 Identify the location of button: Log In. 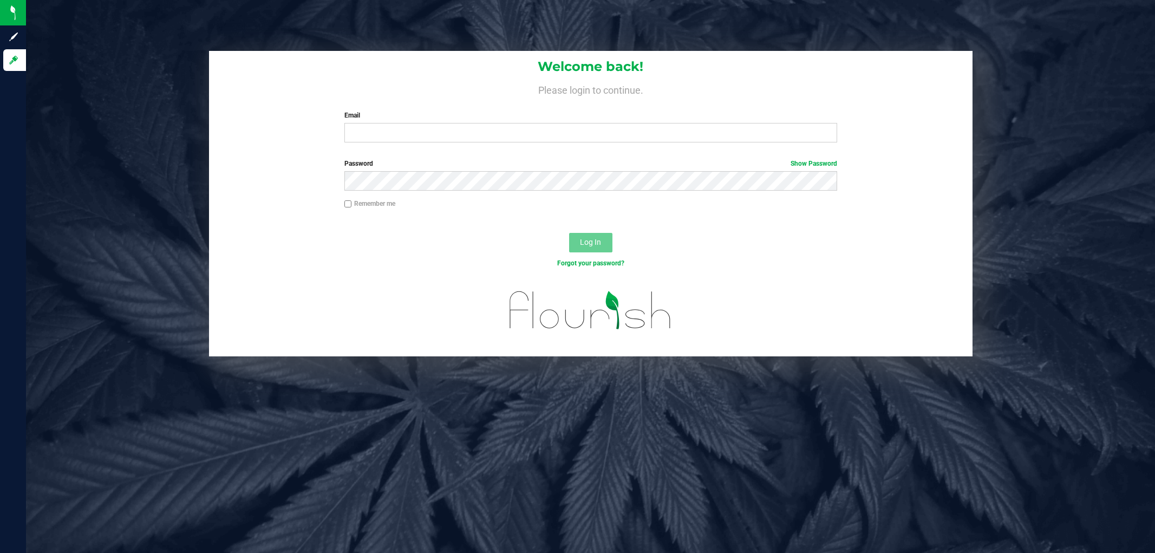
(591, 243).